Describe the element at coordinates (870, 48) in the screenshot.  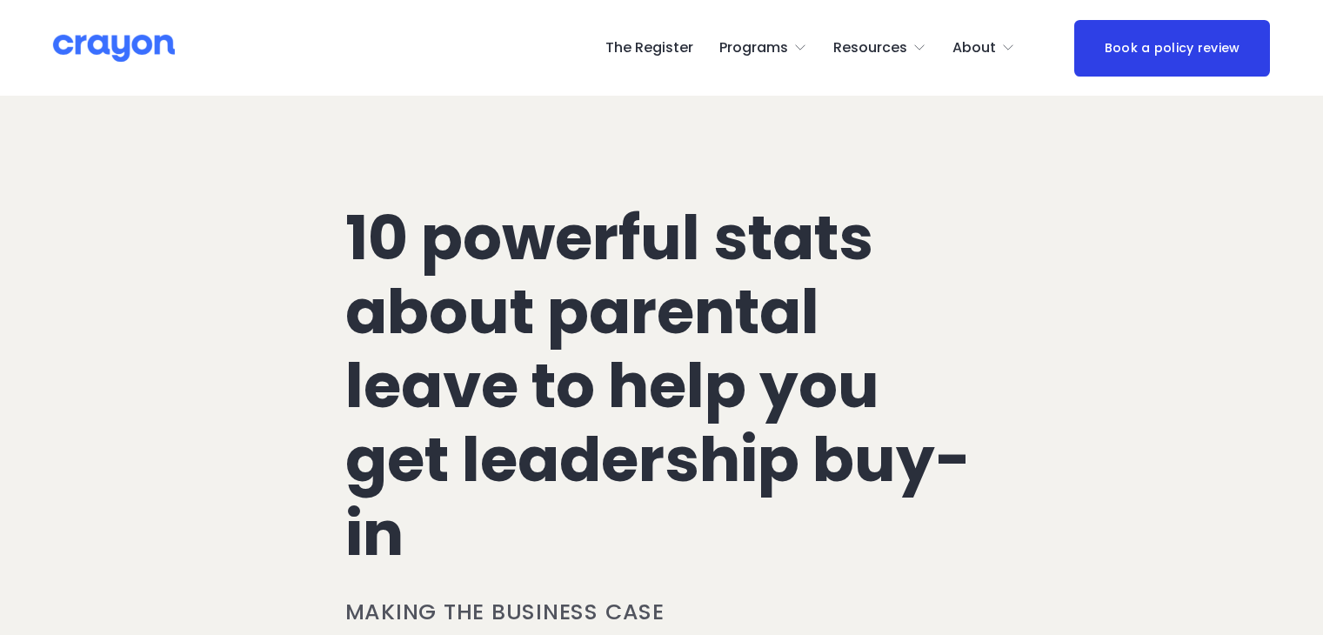
I see `span: Resources` at that location.